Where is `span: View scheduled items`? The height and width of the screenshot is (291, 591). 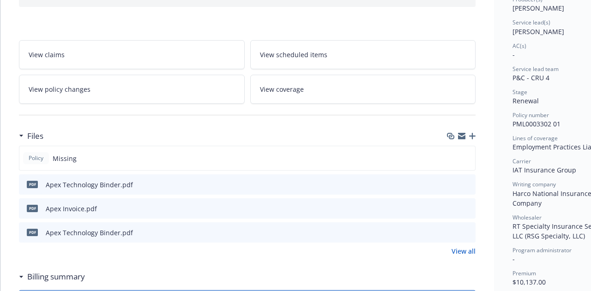 span: View scheduled items is located at coordinates (293, 54).